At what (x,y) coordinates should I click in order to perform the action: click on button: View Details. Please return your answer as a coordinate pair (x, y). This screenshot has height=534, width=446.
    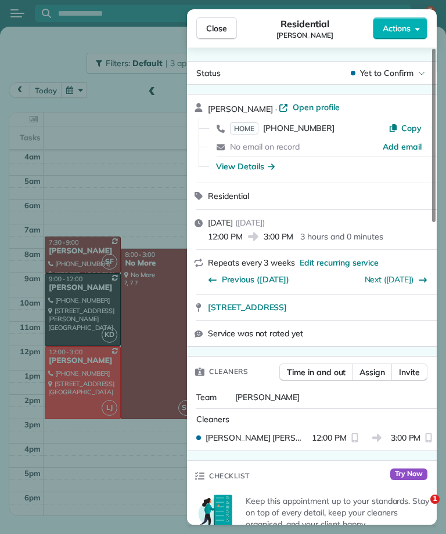
    Looking at the image, I should click on (245, 167).